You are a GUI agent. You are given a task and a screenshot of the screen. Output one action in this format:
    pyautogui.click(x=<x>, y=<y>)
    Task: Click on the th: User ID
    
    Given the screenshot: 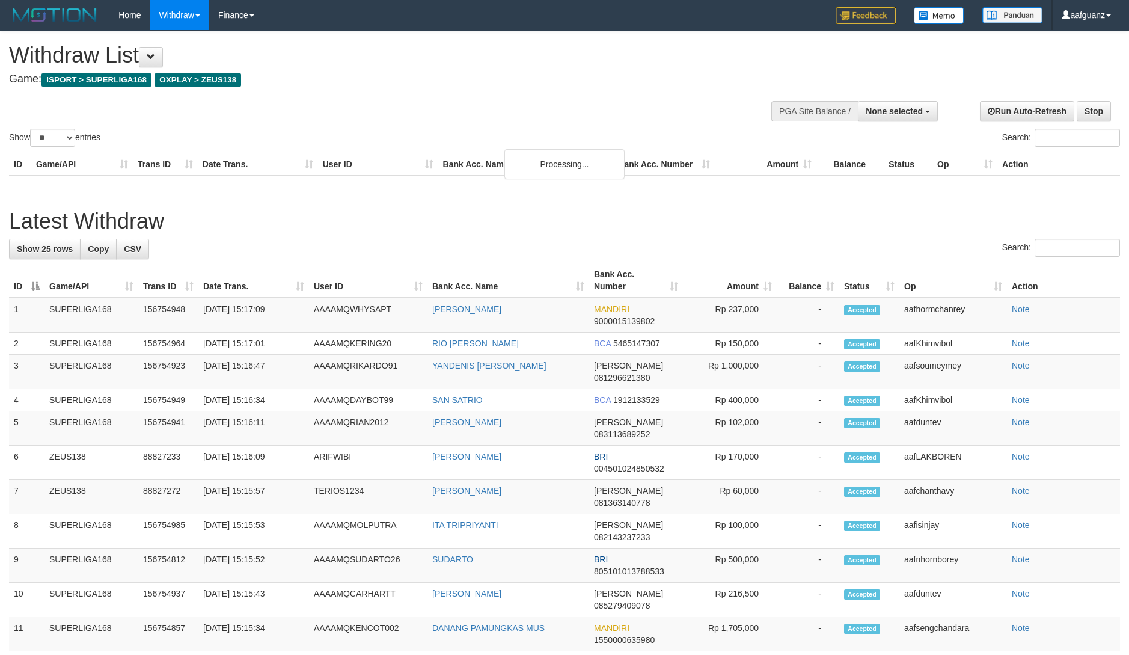 What is the action you would take?
    pyautogui.click(x=378, y=164)
    